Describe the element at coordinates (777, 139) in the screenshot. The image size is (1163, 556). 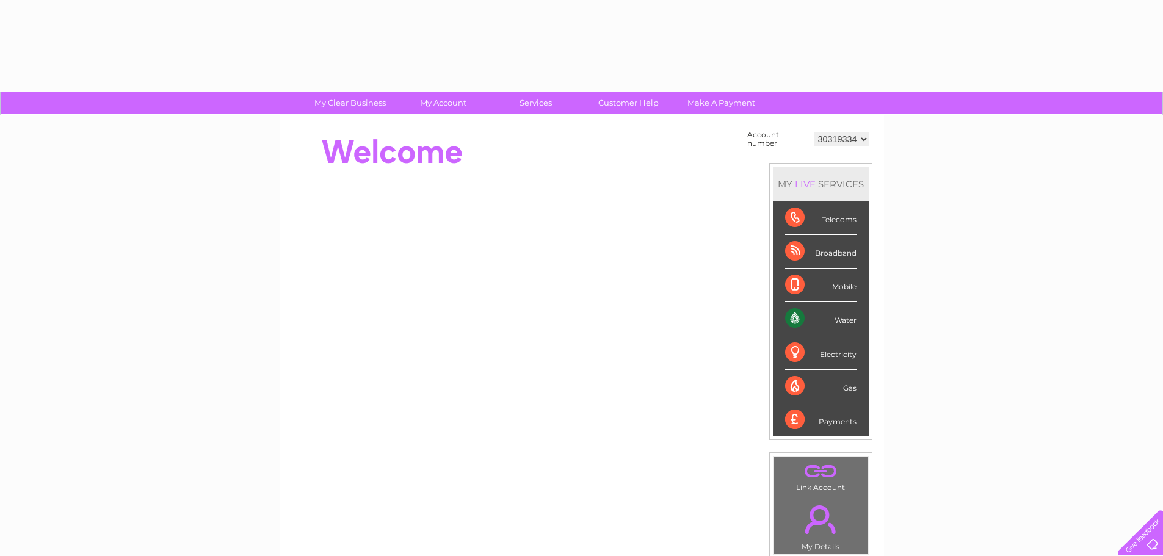
I see `td: Account number` at that location.